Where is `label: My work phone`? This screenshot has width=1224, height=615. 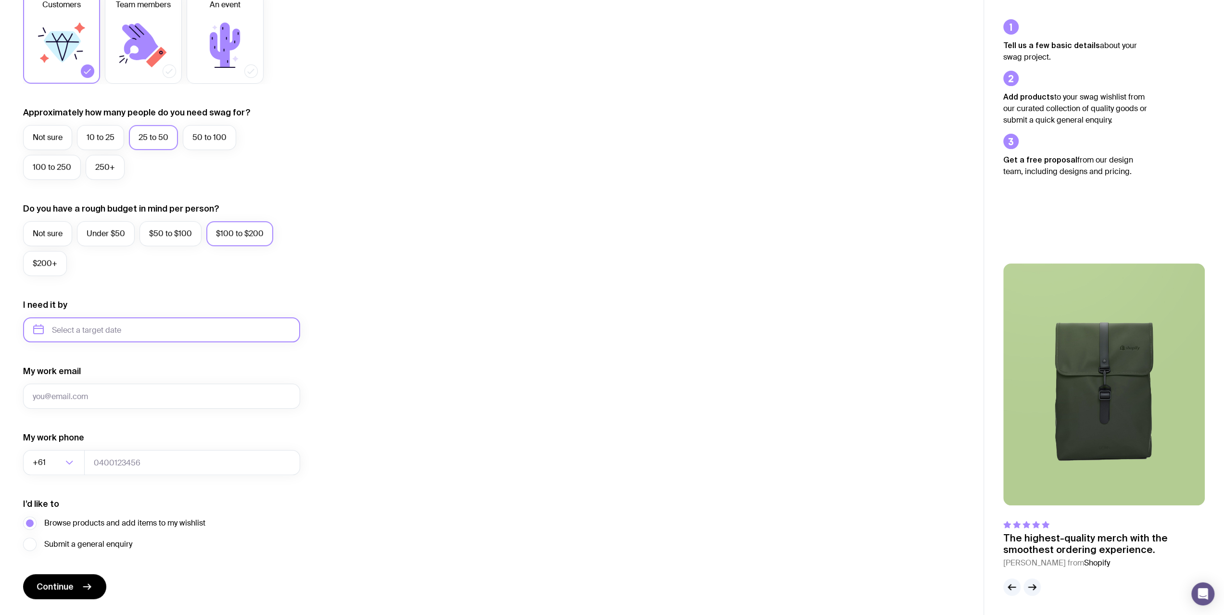
label: My work phone is located at coordinates (53, 438).